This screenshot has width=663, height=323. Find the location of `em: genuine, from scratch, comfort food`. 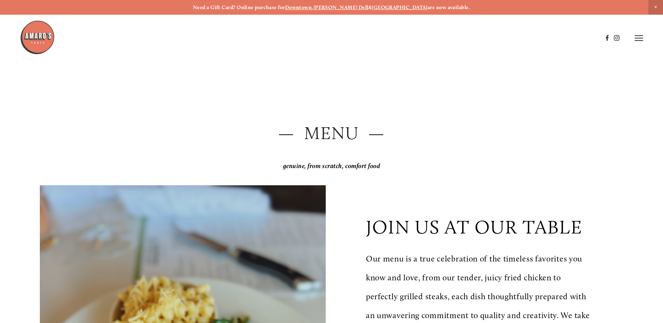

em: genuine, from scratch, comfort food is located at coordinates (332, 166).